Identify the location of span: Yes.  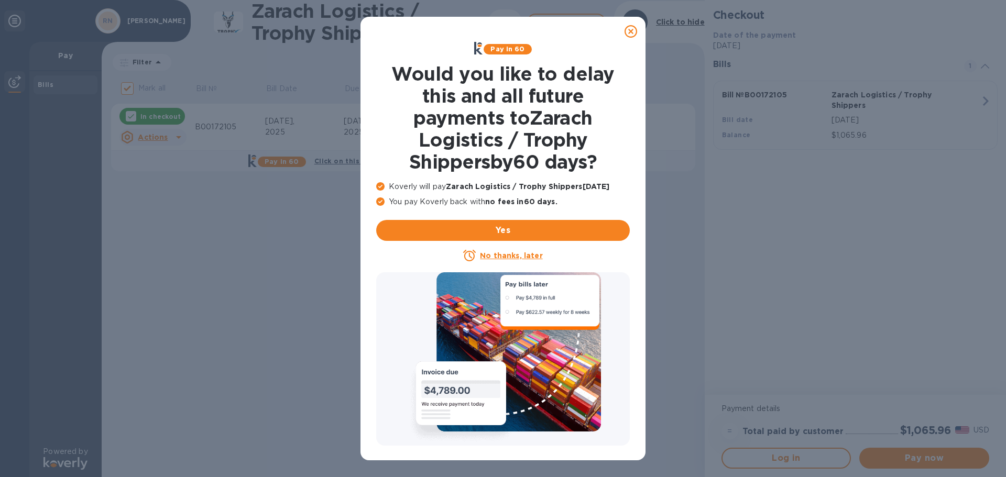
(503, 231).